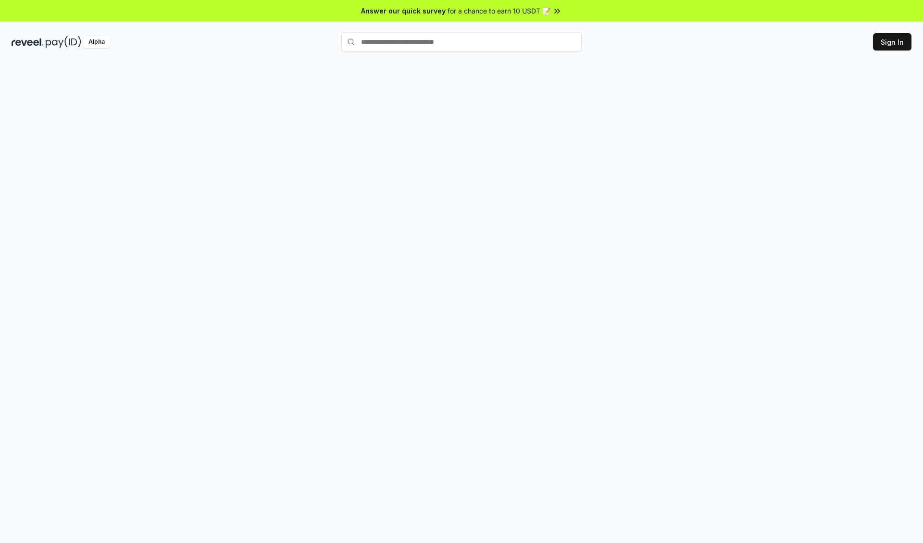 Image resolution: width=923 pixels, height=543 pixels. I want to click on span: for a chance to earn 10 USDT 📝, so click(499, 11).